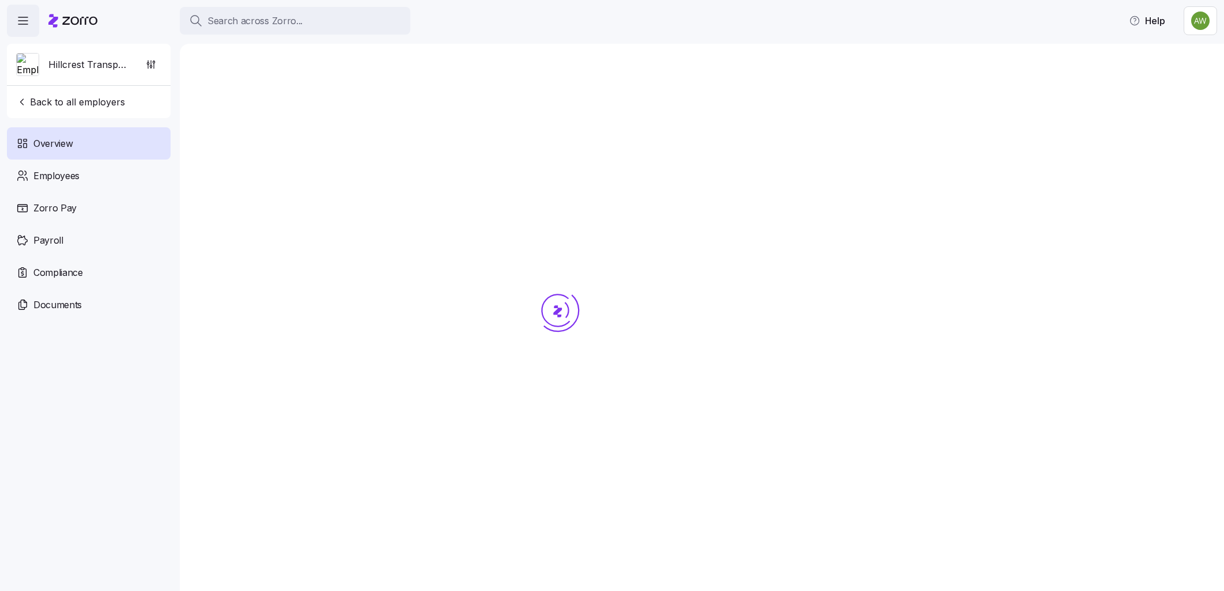 This screenshot has height=591, width=1224. I want to click on span: Compliance, so click(58, 273).